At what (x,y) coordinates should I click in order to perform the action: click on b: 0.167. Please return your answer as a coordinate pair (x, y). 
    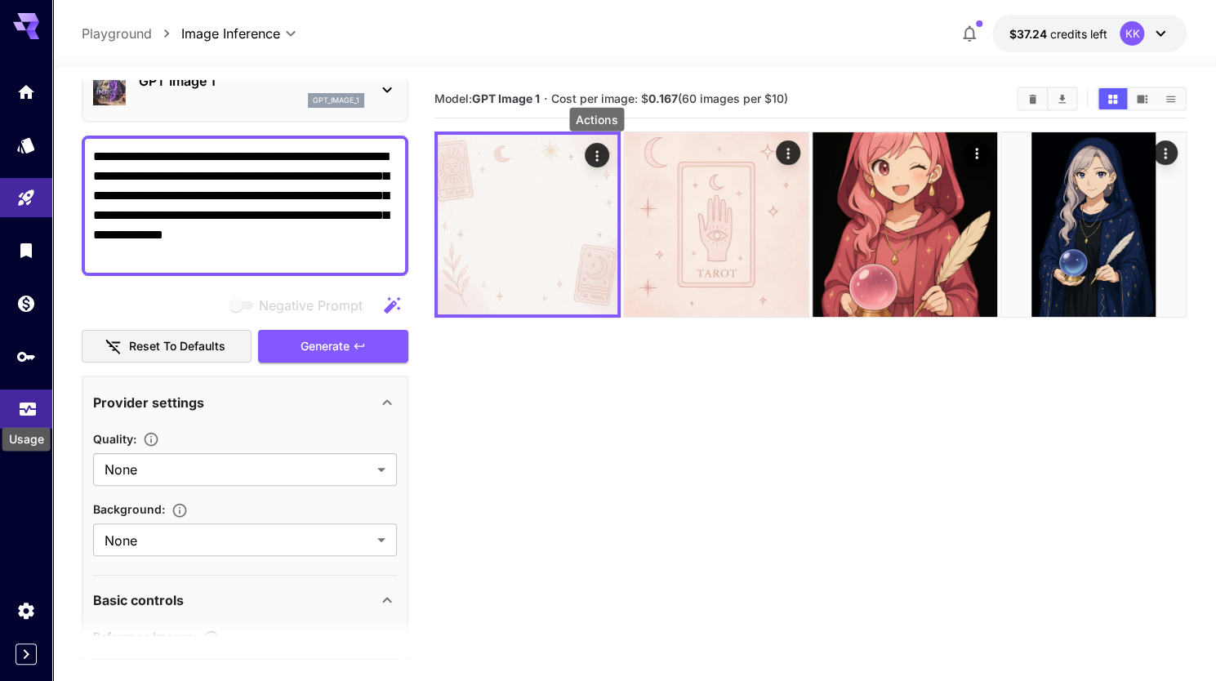
    Looking at the image, I should click on (663, 98).